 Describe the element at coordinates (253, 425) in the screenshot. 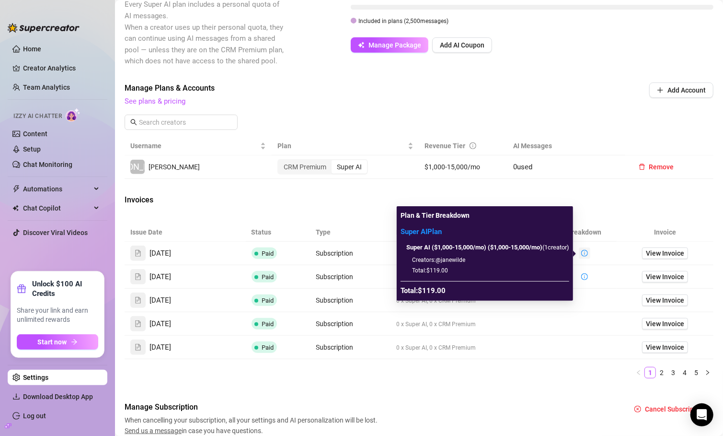

I see `span: When cancelling your subscription, all your settings and AI personalization will be lost. in case...` at that location.